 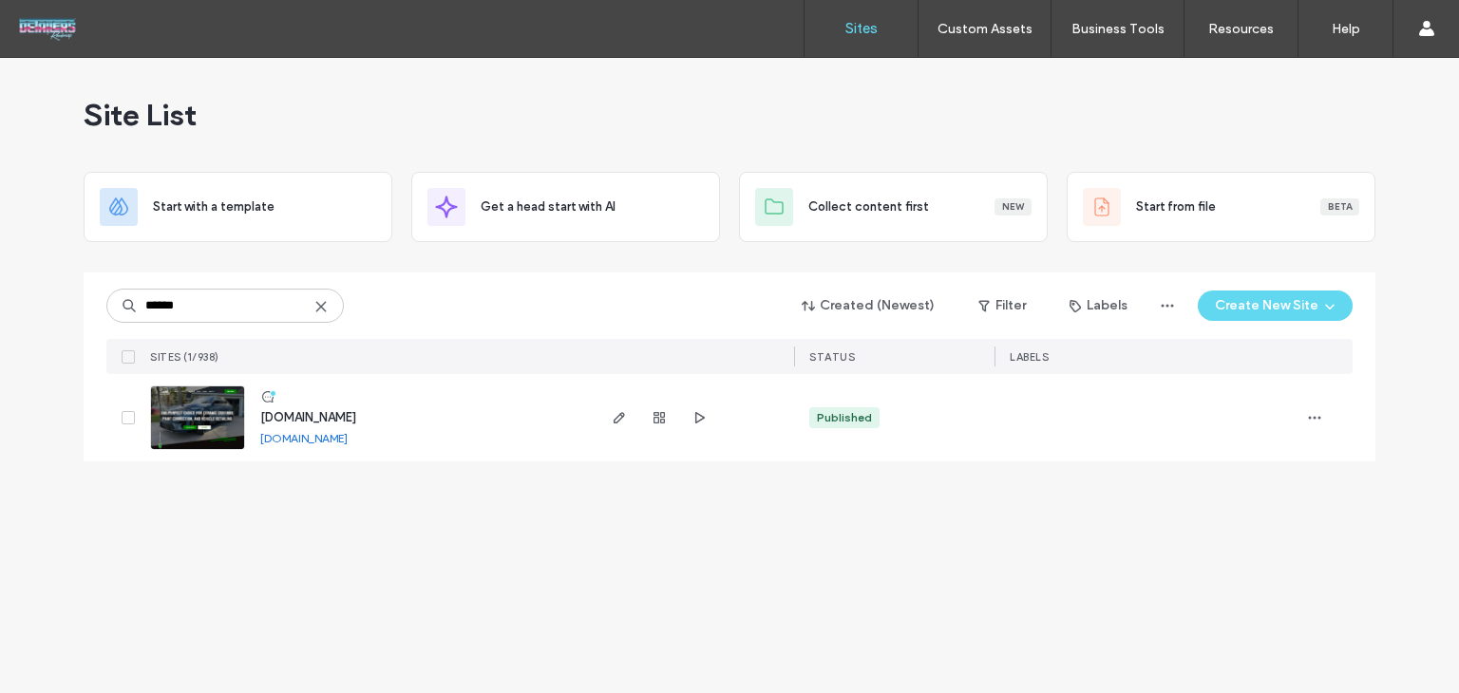 I want to click on div: Start with a template, so click(x=237, y=207).